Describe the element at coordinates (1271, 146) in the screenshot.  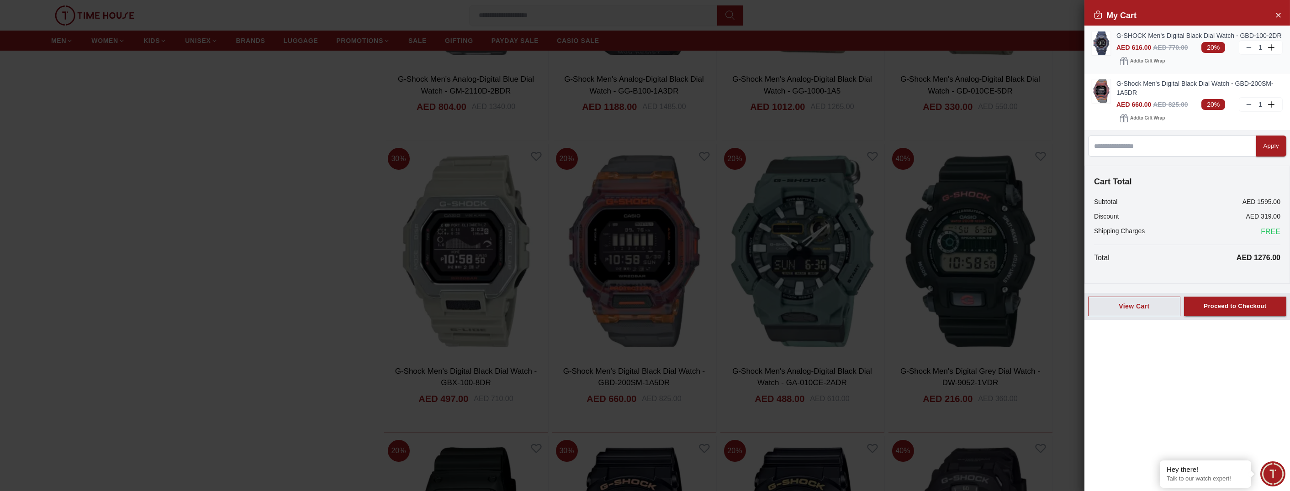
I see `div: Apply` at that location.